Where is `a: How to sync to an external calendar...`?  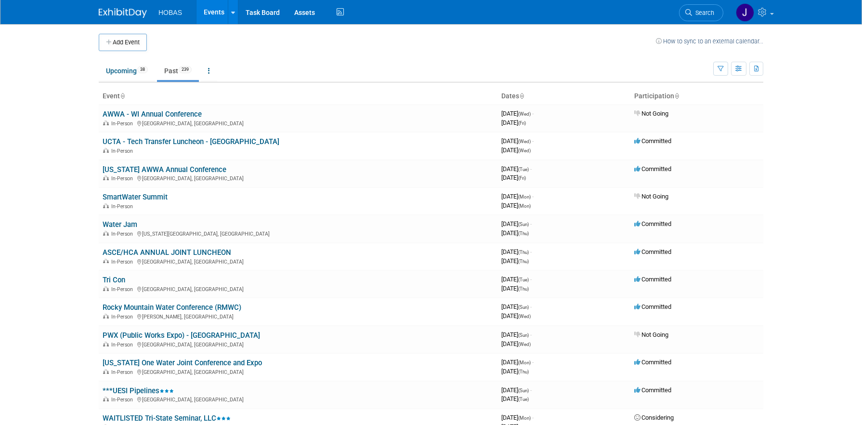 a: How to sync to an external calendar... is located at coordinates (709, 41).